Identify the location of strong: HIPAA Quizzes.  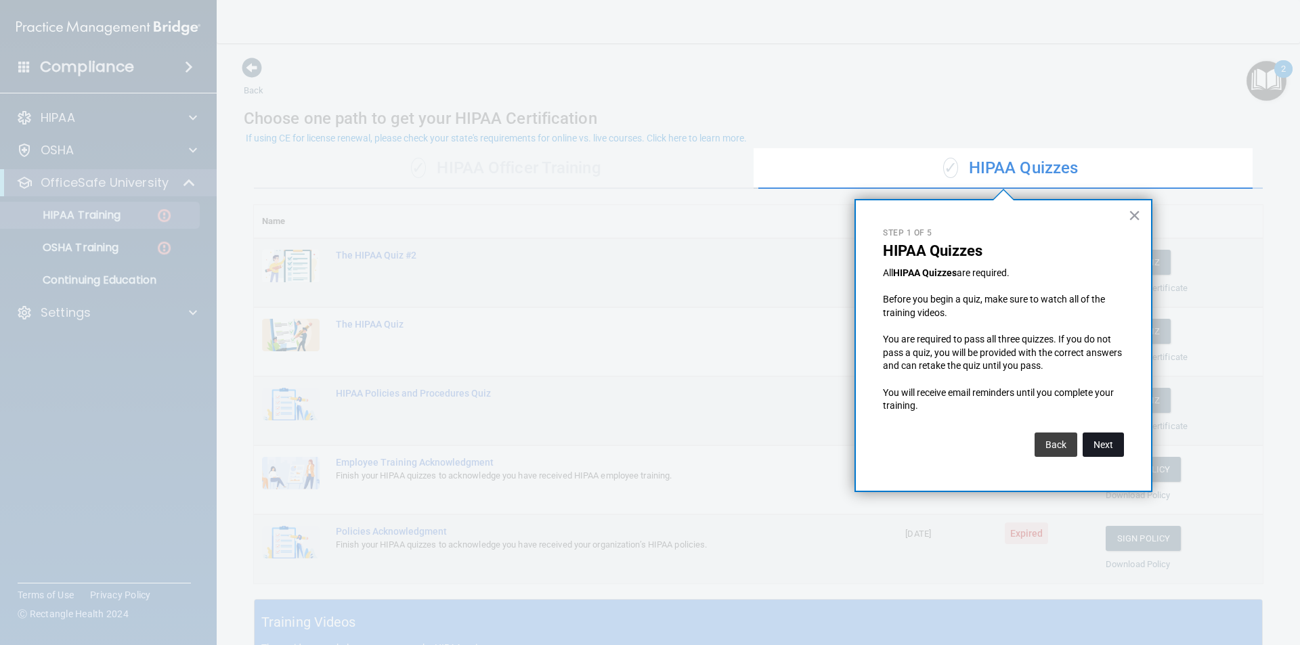
(925, 273).